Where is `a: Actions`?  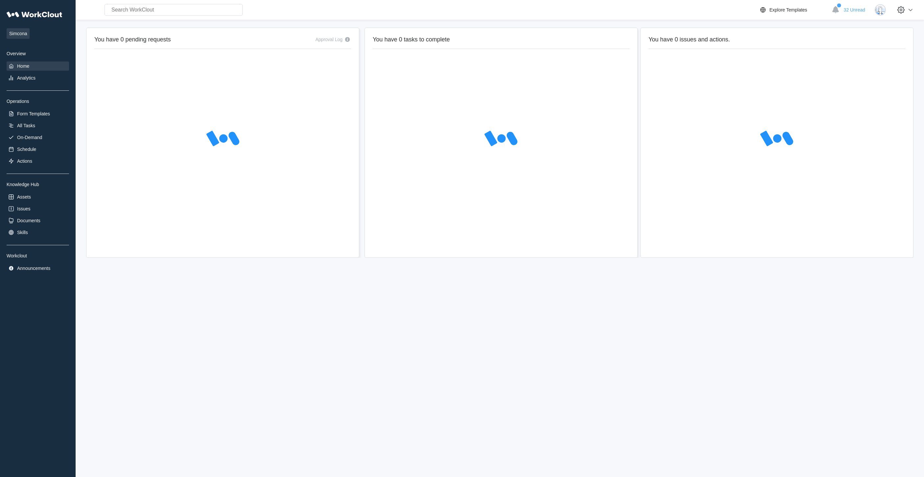
a: Actions is located at coordinates (38, 161).